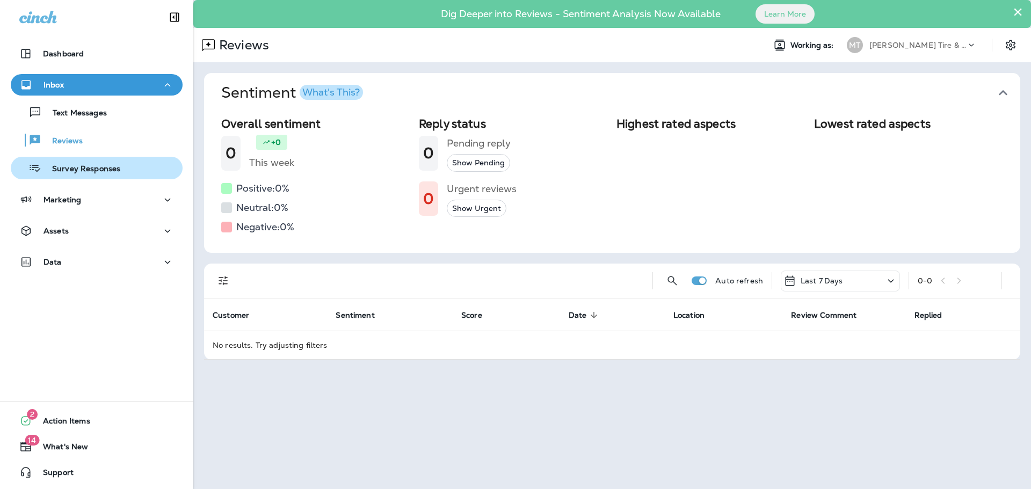  I want to click on button: Learn More, so click(785, 14).